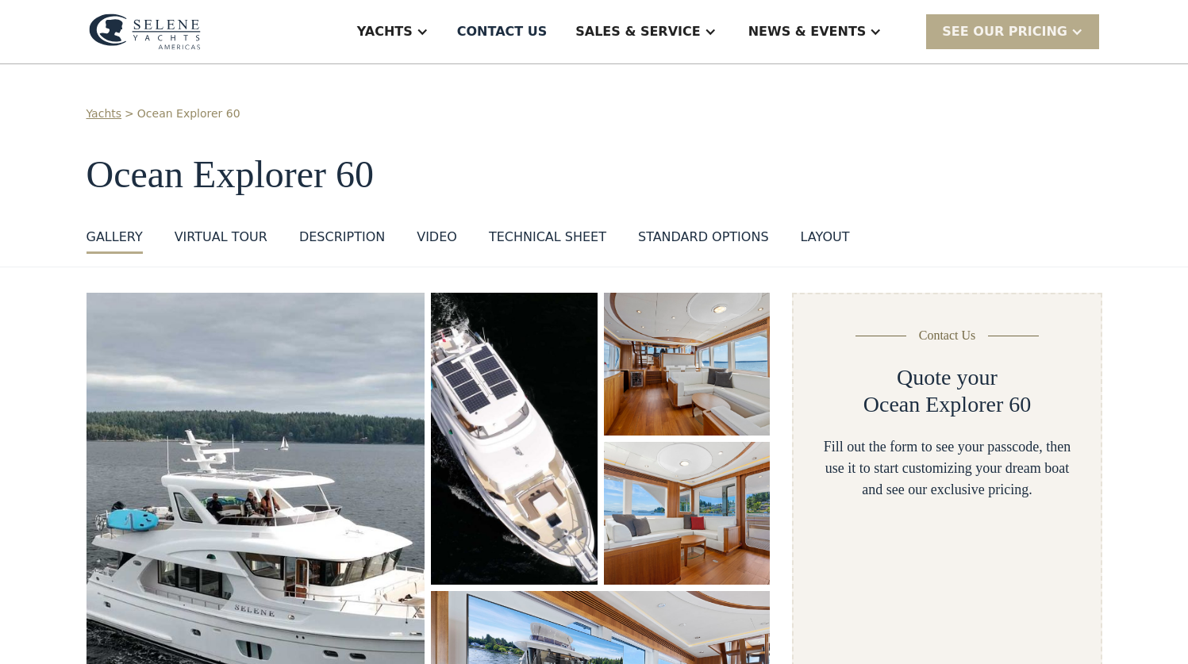  Describe the element at coordinates (189, 113) in the screenshot. I see `a: Ocean Explorer 60` at that location.